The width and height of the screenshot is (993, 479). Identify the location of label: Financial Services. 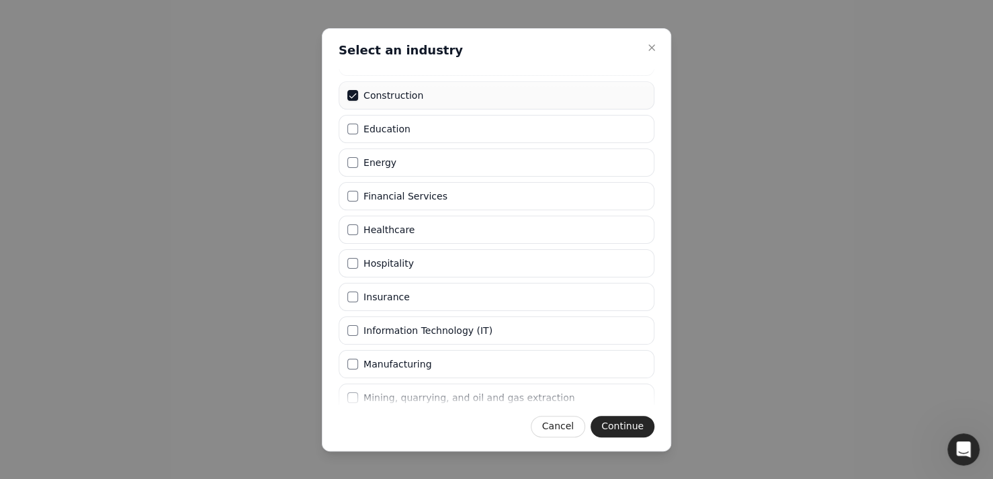
(405, 196).